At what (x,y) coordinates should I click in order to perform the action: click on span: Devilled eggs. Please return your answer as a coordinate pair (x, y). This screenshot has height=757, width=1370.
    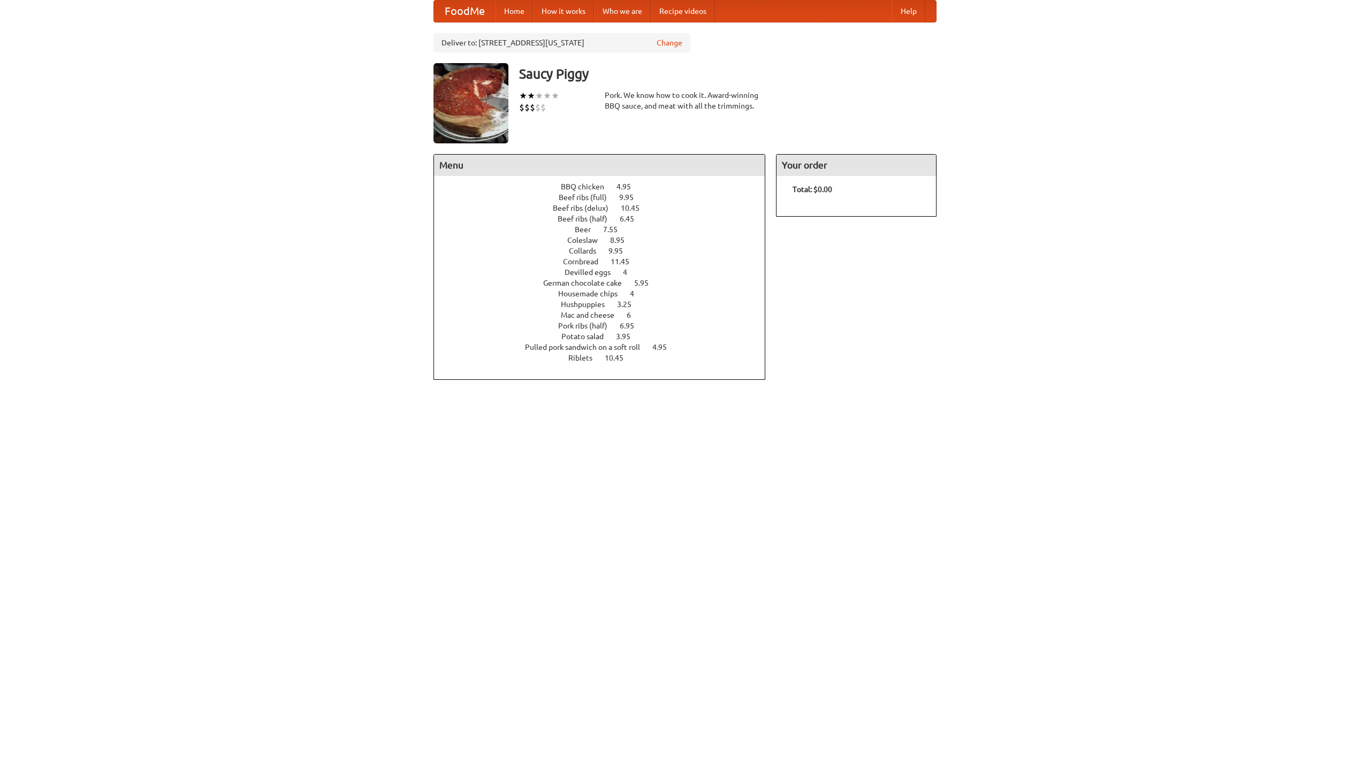
    Looking at the image, I should click on (593, 272).